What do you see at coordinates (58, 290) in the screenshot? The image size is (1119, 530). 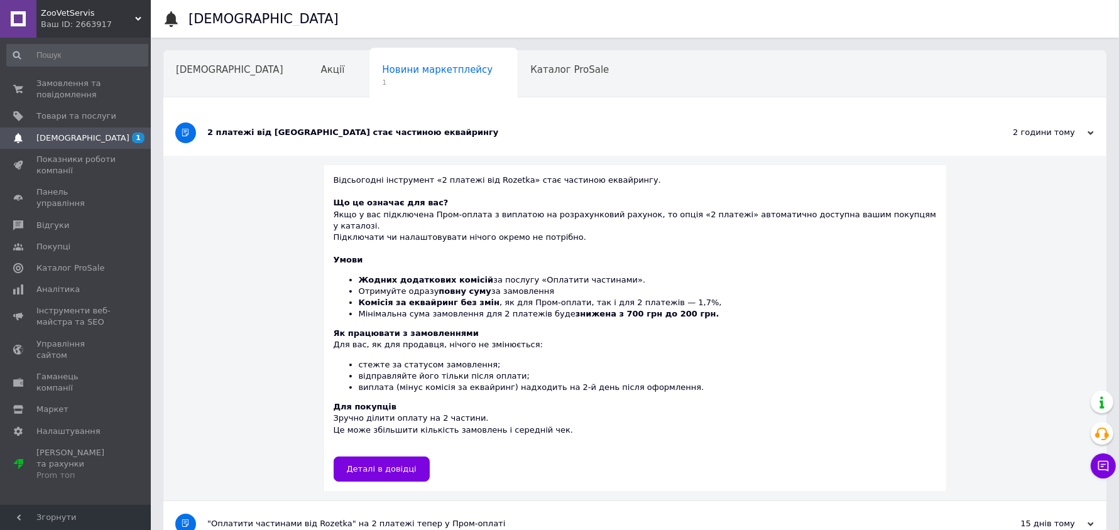 I see `span: Аналітика` at bounding box center [58, 290].